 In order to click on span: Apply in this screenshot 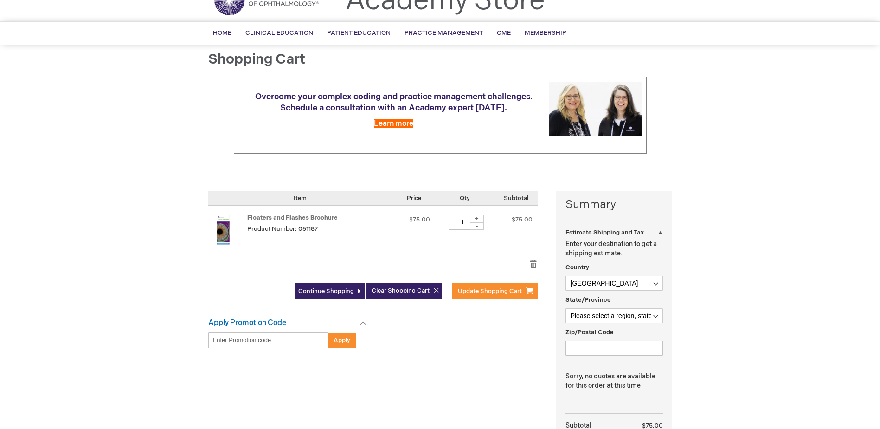, I will do `click(342, 340)`.